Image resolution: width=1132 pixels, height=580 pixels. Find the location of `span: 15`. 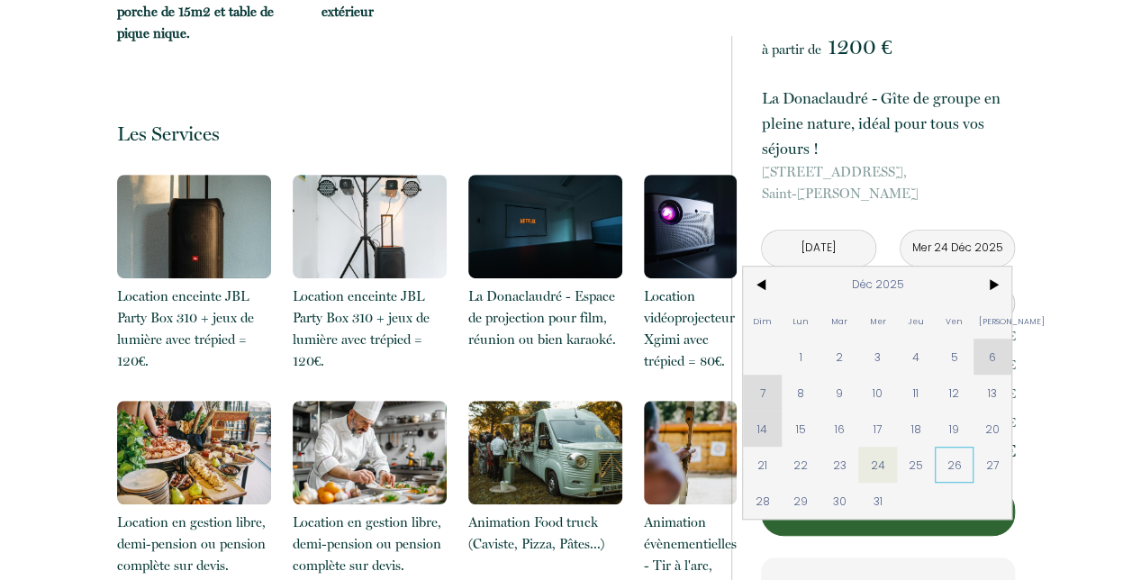

span: 15 is located at coordinates (801, 429).